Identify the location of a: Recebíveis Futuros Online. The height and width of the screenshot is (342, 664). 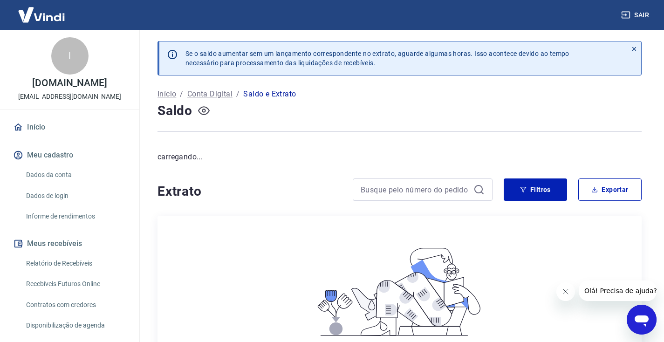
(75, 284).